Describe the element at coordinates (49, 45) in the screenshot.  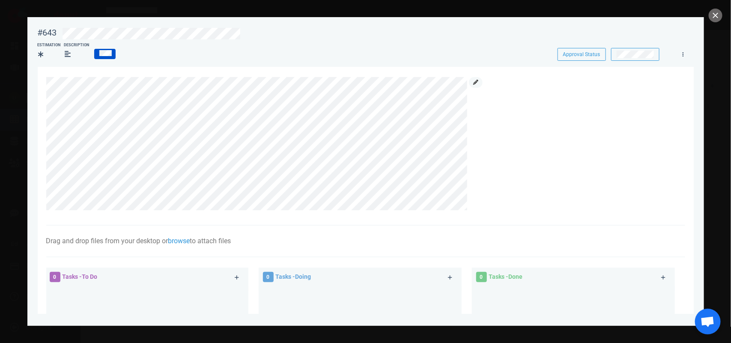
I see `div: Estimation` at that location.